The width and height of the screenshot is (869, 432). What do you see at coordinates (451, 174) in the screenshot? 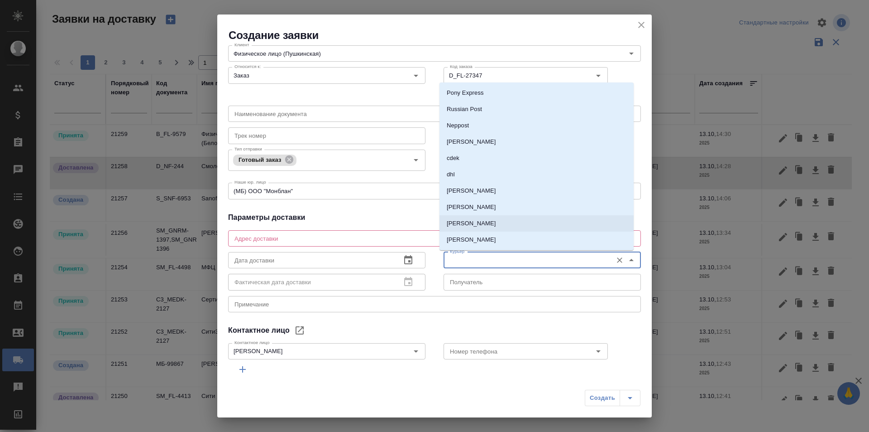
I see `p: dhl` at bounding box center [451, 174].